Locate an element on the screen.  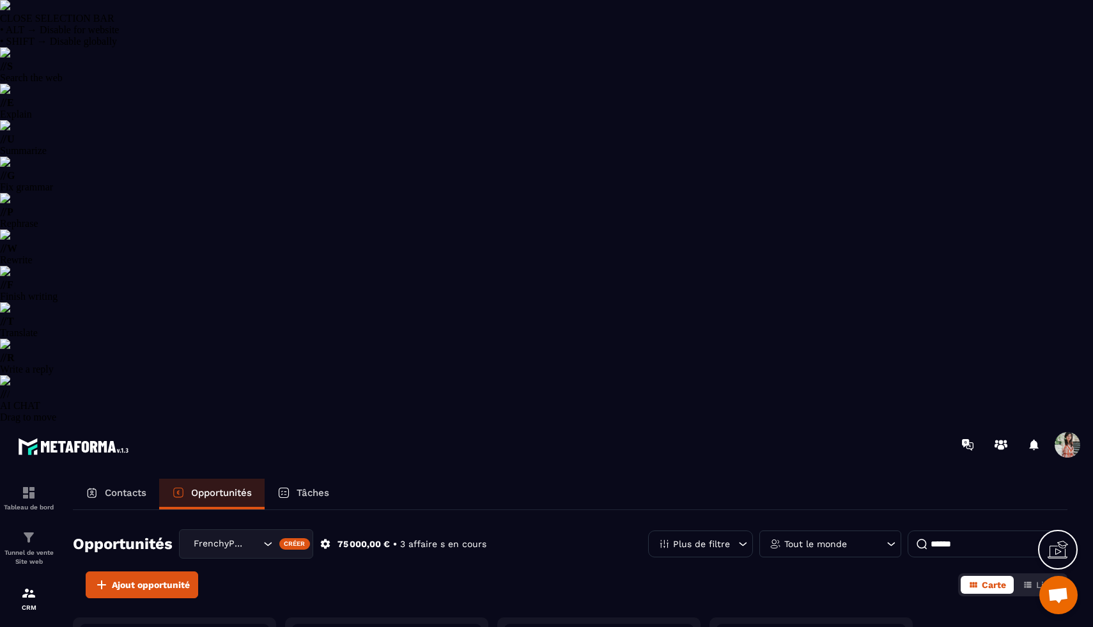
h2: Opportunités is located at coordinates (123, 544).